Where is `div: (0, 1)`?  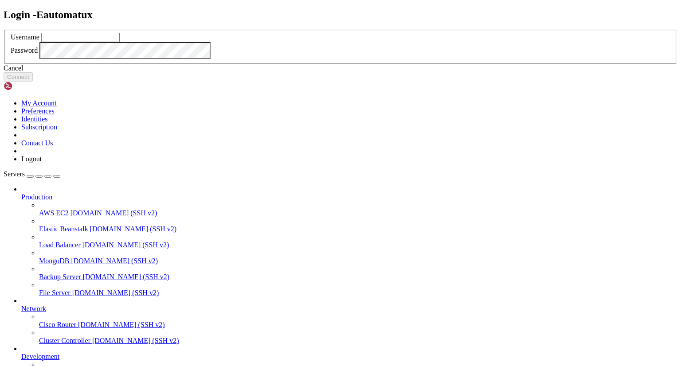
div: (0, 1) is located at coordinates (5, 15).